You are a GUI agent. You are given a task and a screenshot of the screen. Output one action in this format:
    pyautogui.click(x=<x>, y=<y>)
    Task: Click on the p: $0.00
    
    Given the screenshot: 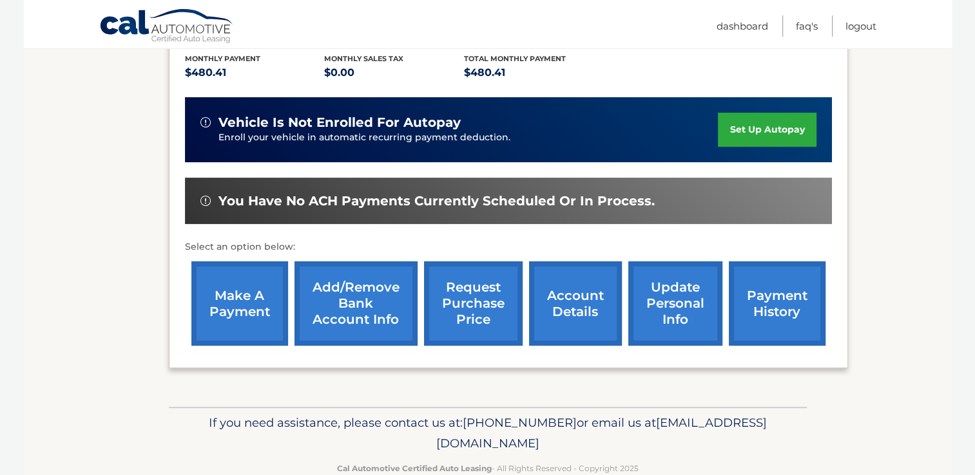 What is the action you would take?
    pyautogui.click(x=394, y=73)
    